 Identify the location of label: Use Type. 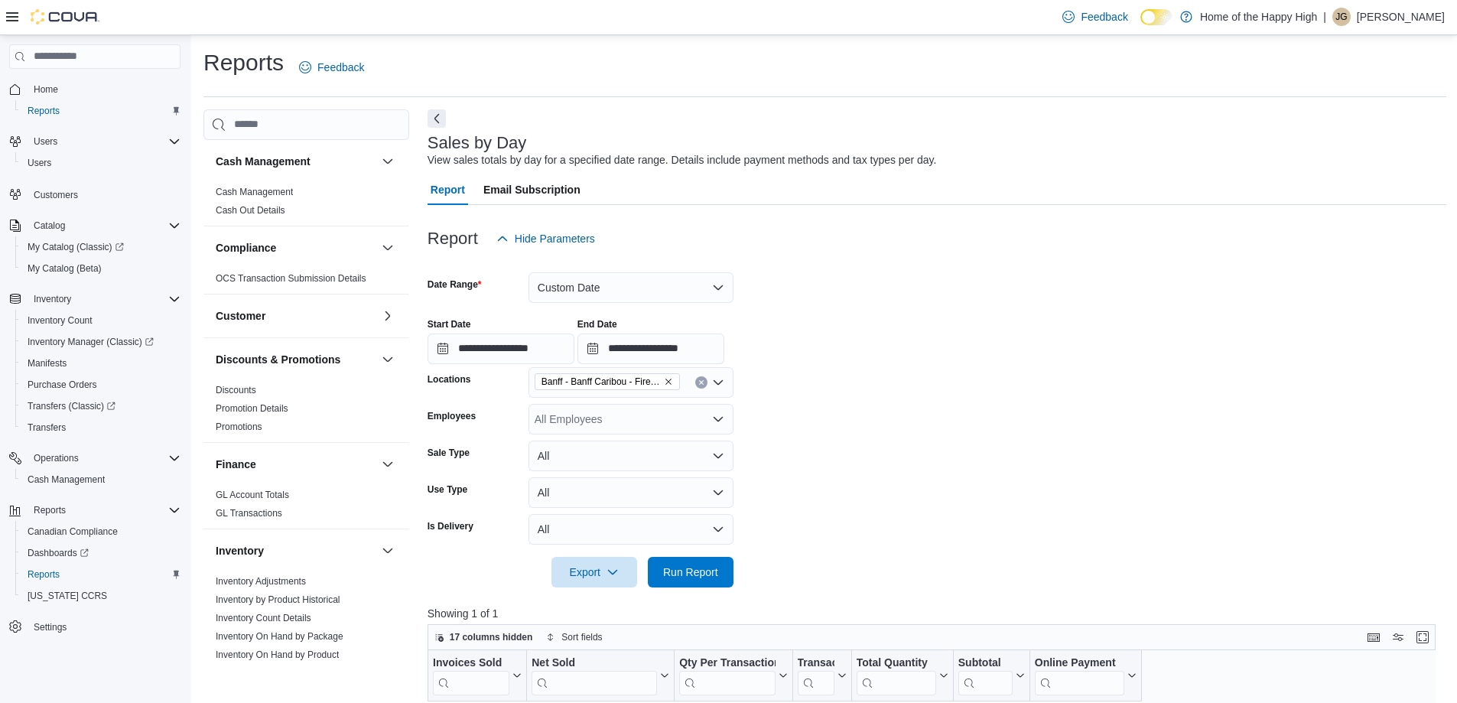
(447, 489).